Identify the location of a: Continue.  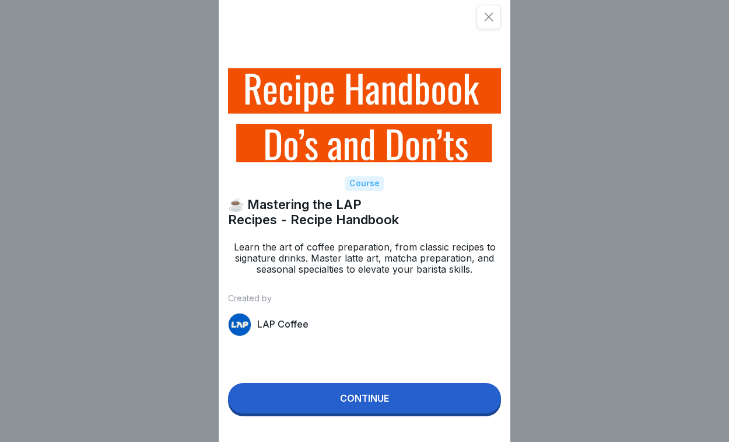
(365, 399).